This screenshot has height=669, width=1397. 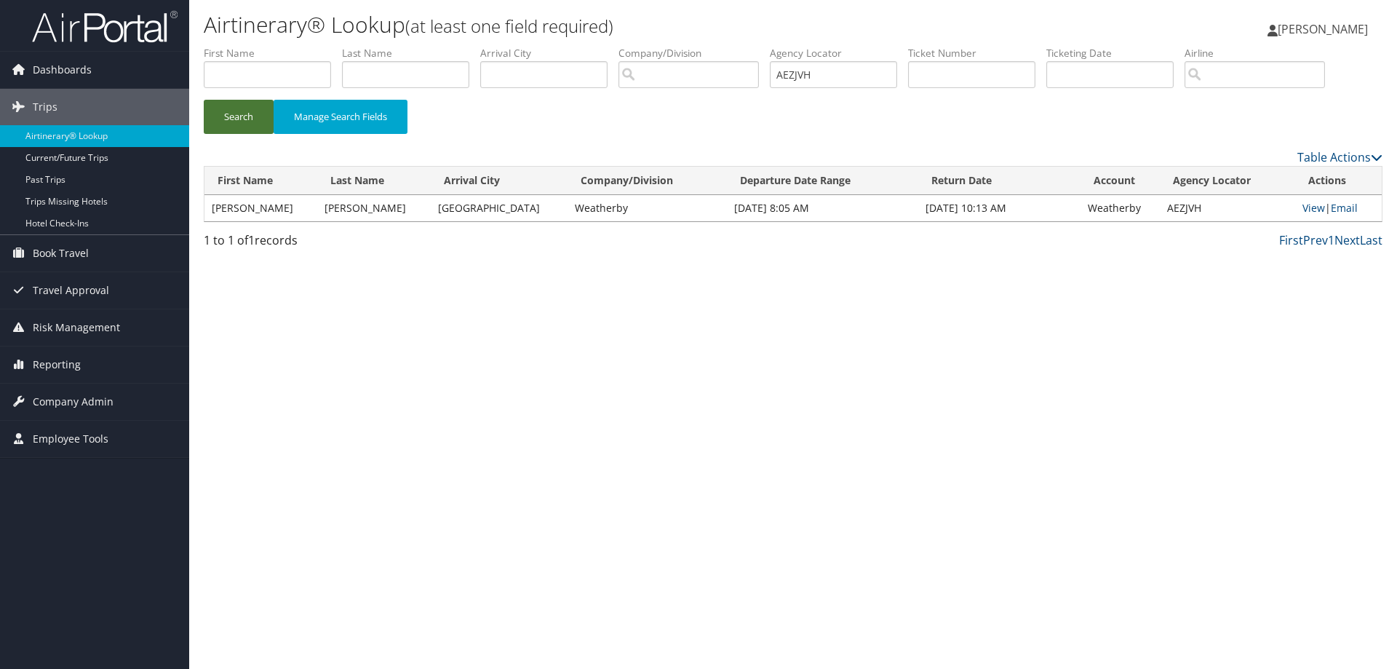 What do you see at coordinates (1260, 53) in the screenshot?
I see `label: Airline` at bounding box center [1260, 53].